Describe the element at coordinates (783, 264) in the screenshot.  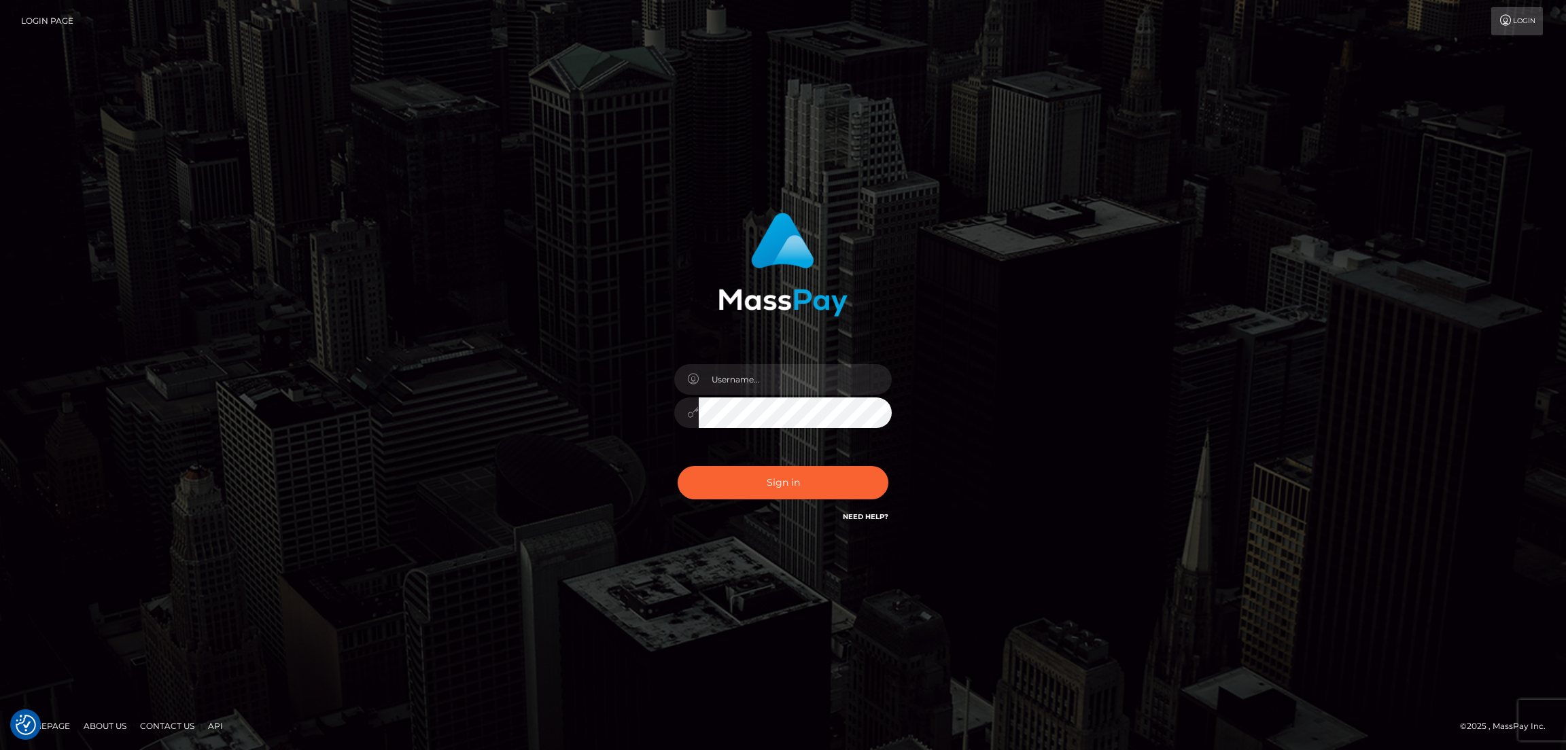
I see `img: MassPay Login` at that location.